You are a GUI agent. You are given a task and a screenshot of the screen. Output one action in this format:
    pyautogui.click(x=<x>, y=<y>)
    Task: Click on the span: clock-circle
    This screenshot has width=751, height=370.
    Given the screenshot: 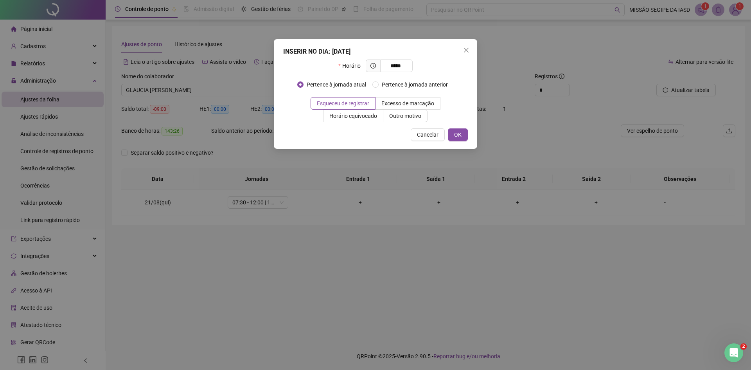 What is the action you would take?
    pyautogui.click(x=373, y=66)
    